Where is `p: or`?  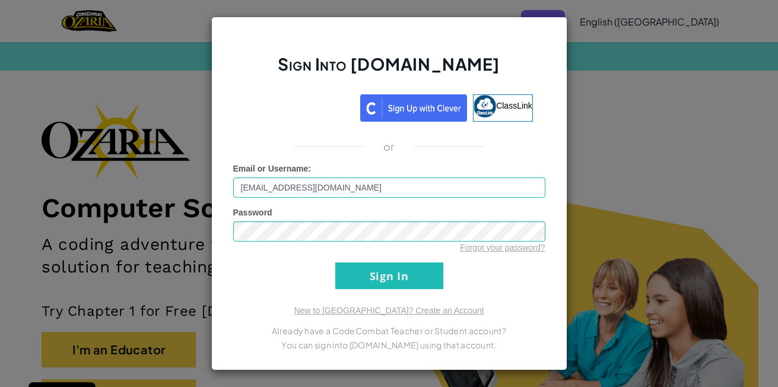 p: or is located at coordinates (389, 147).